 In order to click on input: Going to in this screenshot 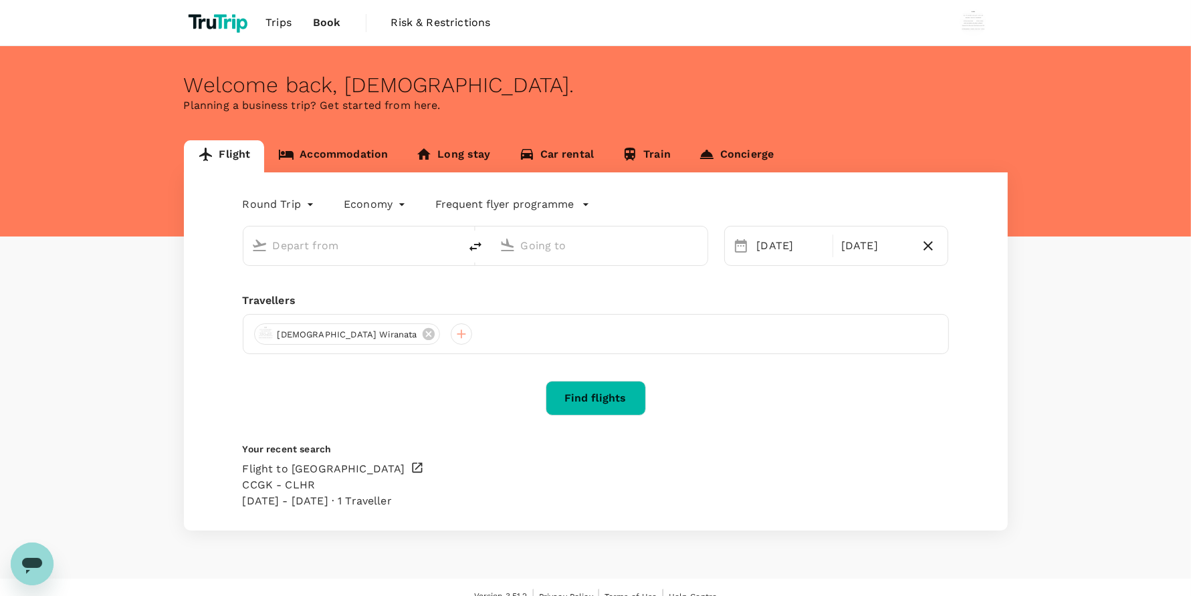, I will do `click(600, 245)`.